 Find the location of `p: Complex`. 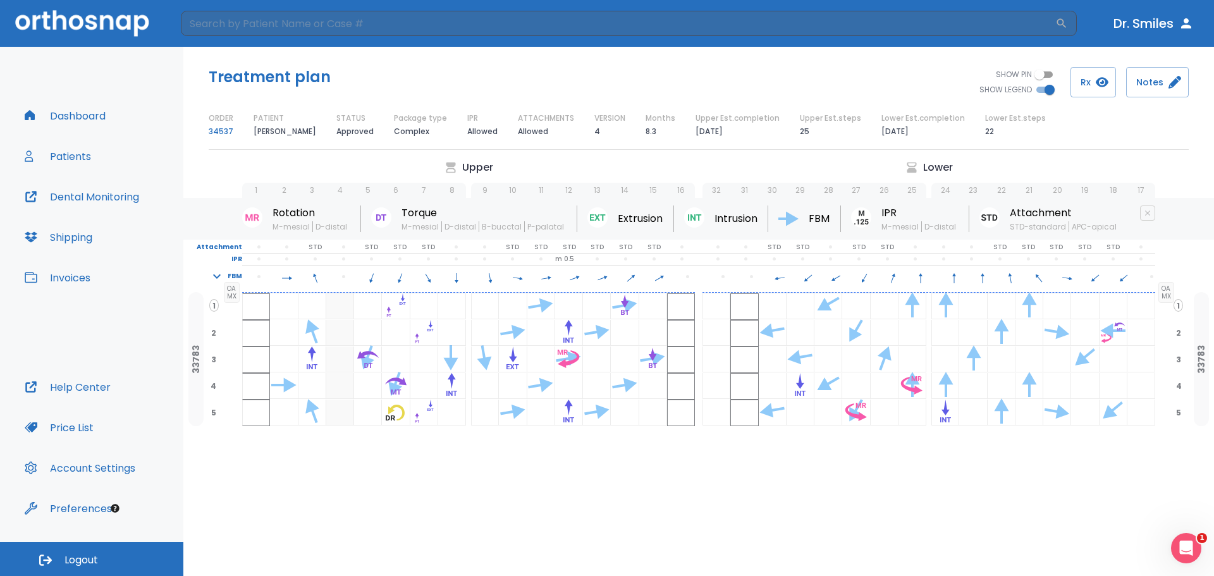

p: Complex is located at coordinates (412, 132).